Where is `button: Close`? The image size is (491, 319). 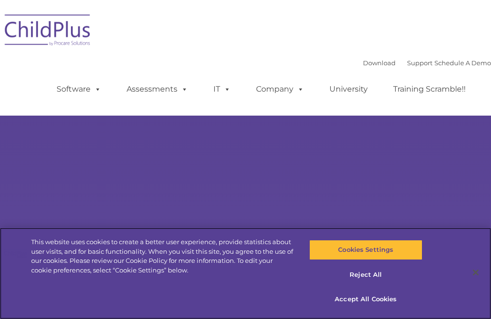
button: Close is located at coordinates (476, 272).